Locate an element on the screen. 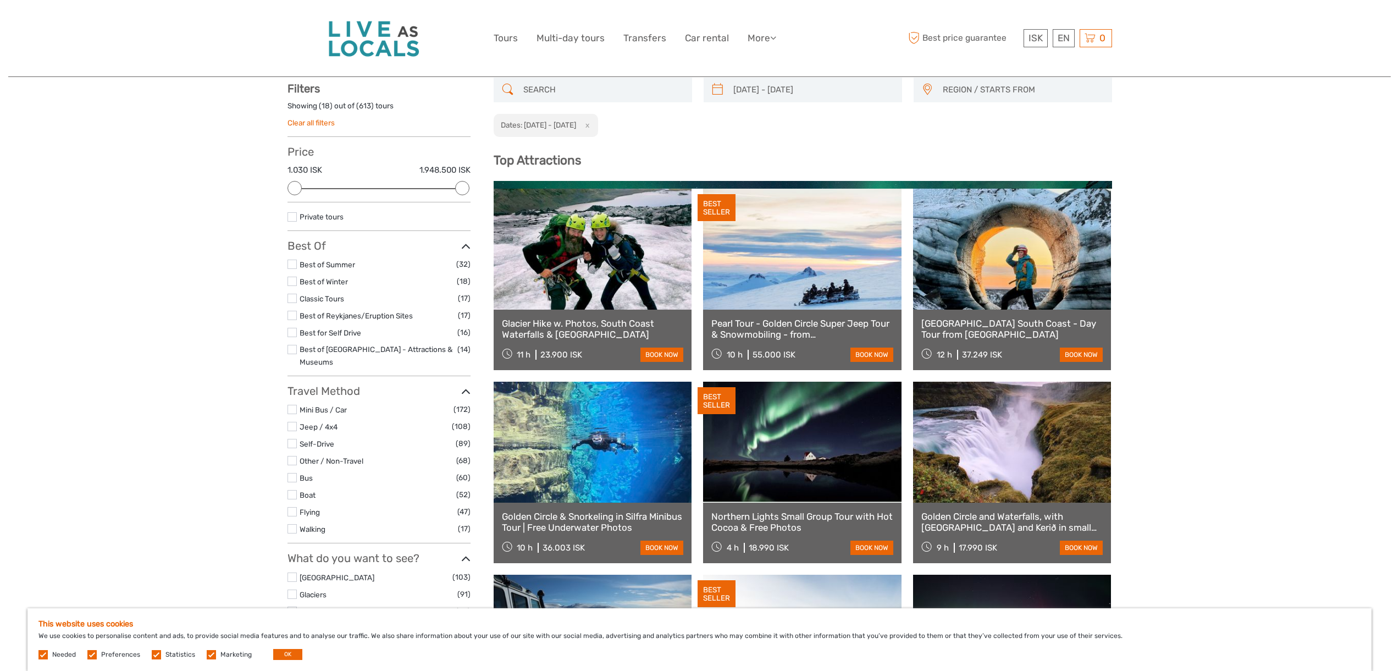  a: Glaciers is located at coordinates (313, 594).